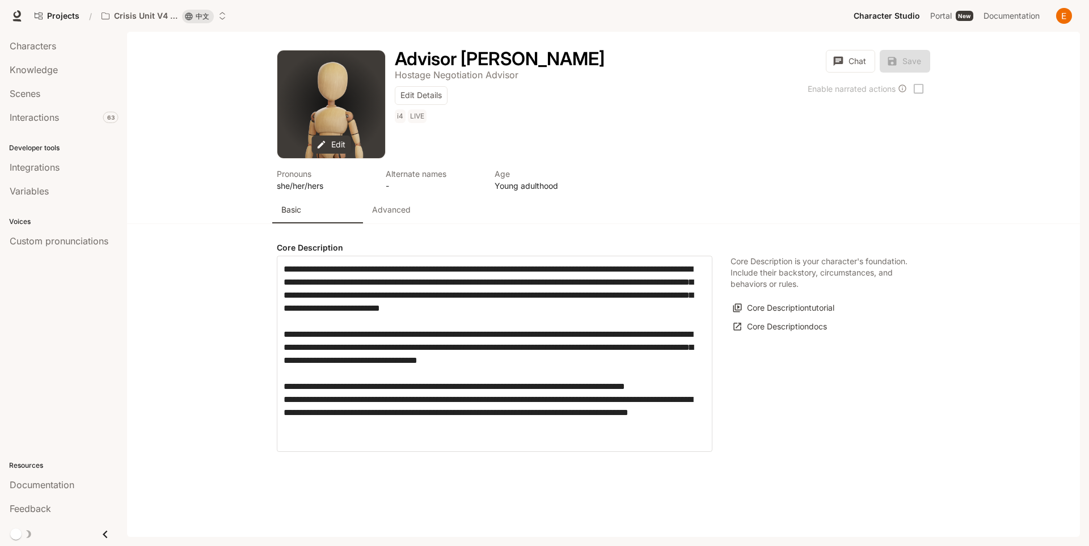  I want to click on span: Projects, so click(63, 16).